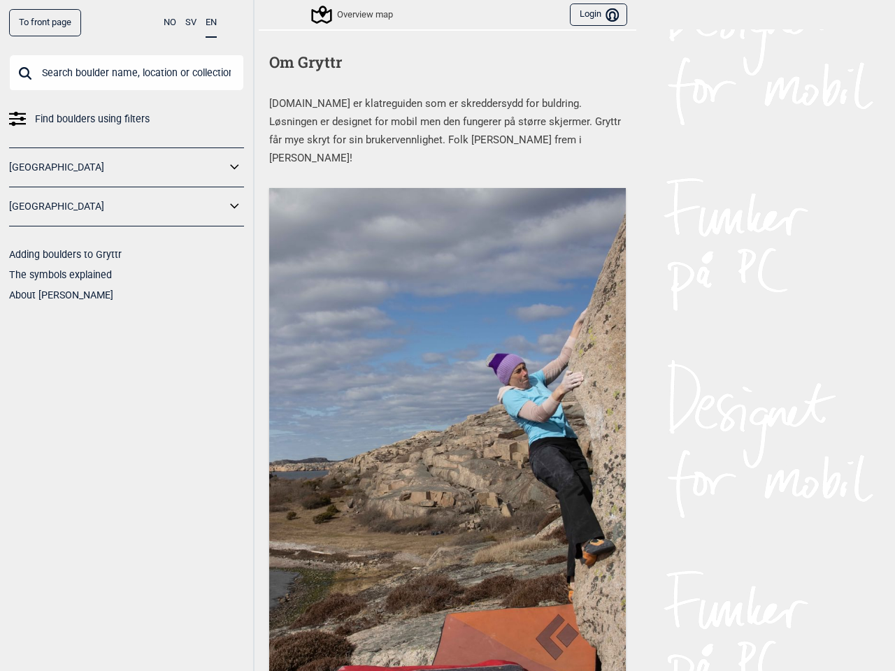 The width and height of the screenshot is (895, 671). What do you see at coordinates (170, 22) in the screenshot?
I see `button: NO` at bounding box center [170, 22].